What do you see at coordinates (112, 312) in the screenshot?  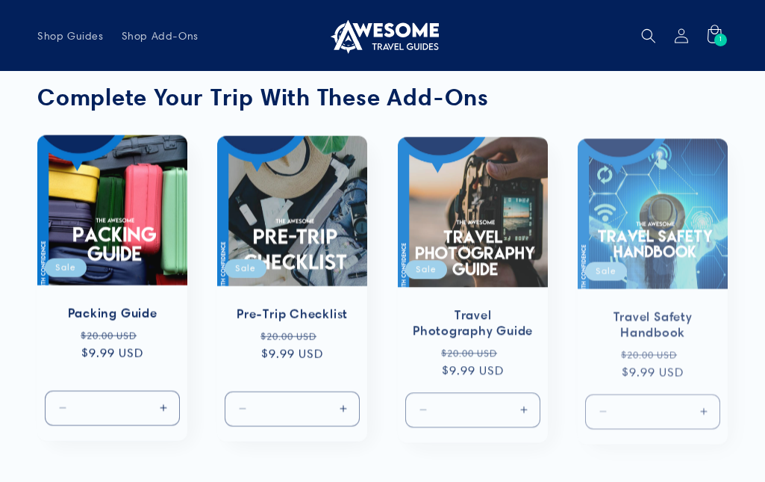 I see `a: Packing Guide` at bounding box center [112, 312].